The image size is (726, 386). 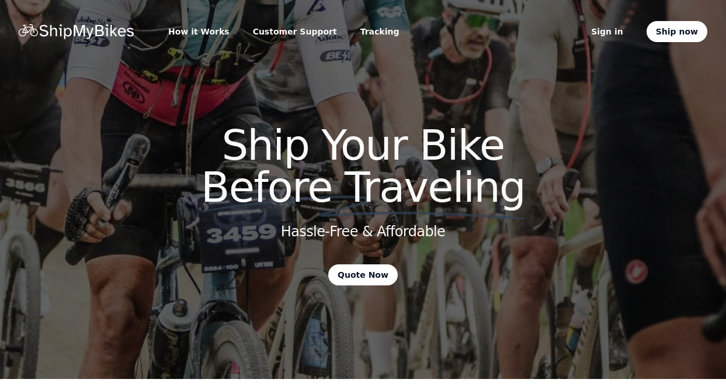 What do you see at coordinates (295, 32) in the screenshot?
I see `a: Customer Support` at bounding box center [295, 32].